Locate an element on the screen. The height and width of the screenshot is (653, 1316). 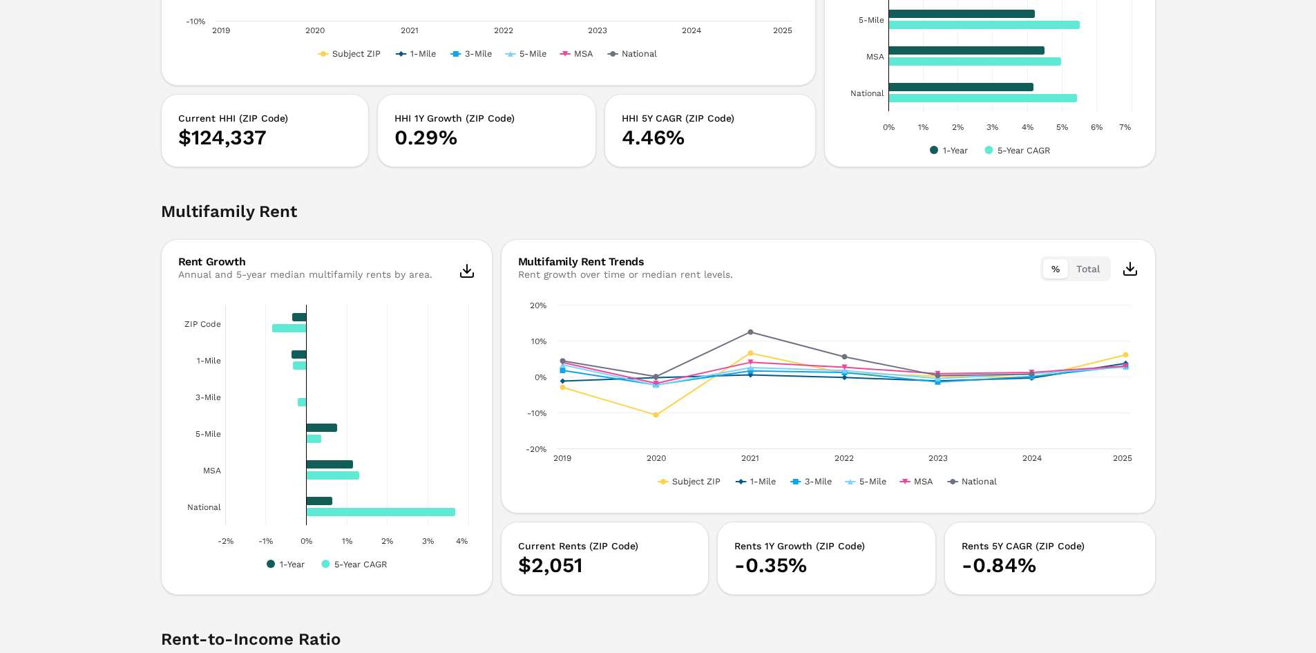
text: 5-Year CAGR is located at coordinates (361, 564).